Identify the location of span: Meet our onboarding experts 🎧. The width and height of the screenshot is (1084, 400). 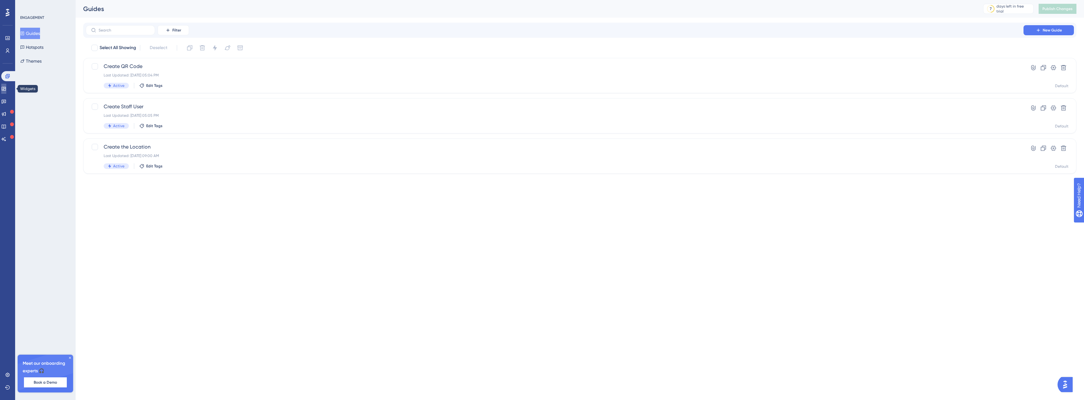
(45, 368).